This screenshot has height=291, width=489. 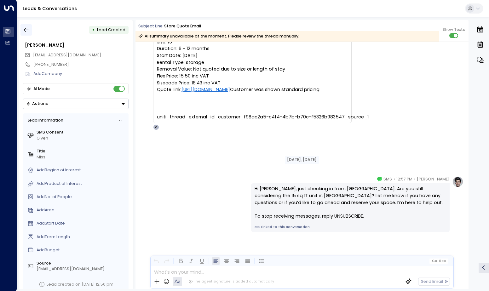 What do you see at coordinates (37, 104) in the screenshot?
I see `div: Actions` at bounding box center [37, 104].